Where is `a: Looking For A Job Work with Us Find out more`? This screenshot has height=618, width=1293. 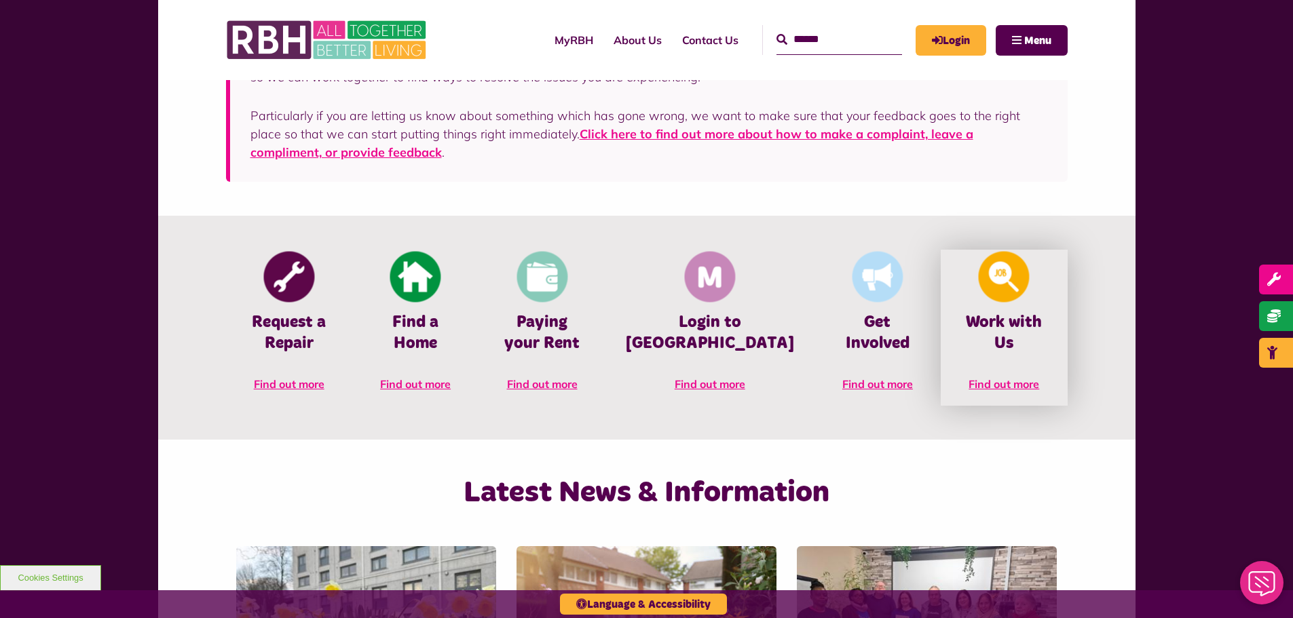 a: Looking For A Job Work with Us Find out more is located at coordinates (1004, 328).